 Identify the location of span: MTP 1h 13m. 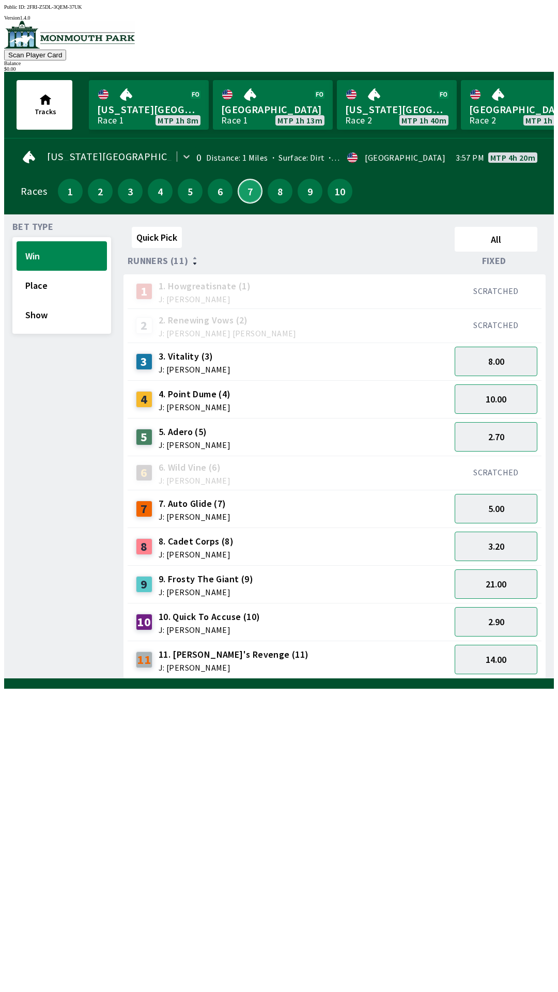
(300, 120).